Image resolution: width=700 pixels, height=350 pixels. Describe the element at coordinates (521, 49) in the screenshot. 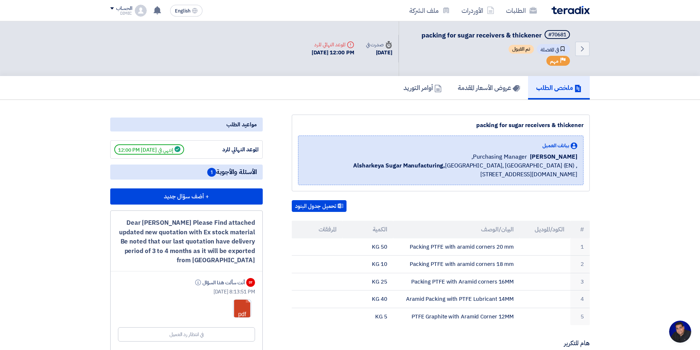

I see `span: تم القبول` at that location.